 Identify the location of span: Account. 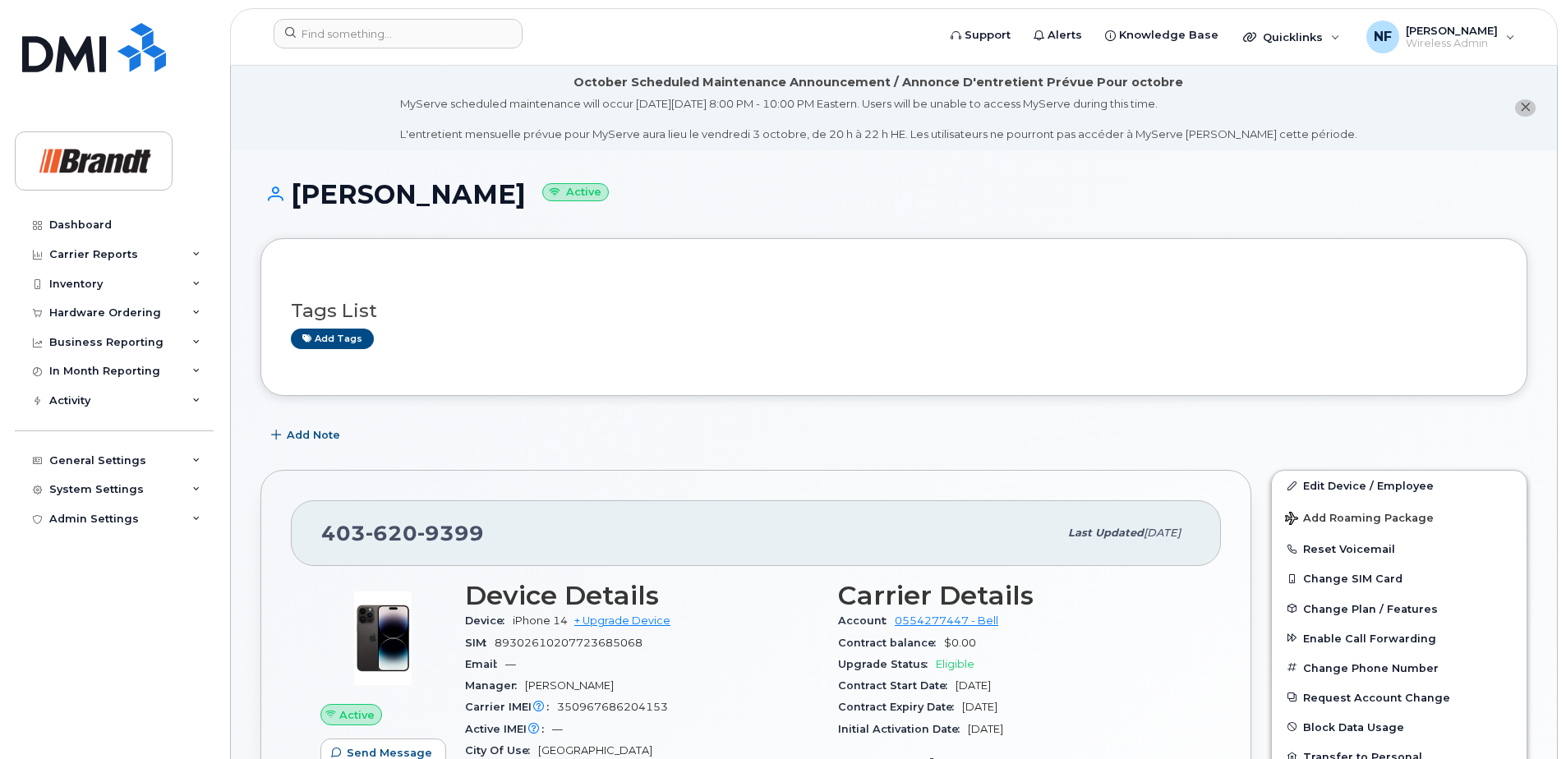
(866, 620).